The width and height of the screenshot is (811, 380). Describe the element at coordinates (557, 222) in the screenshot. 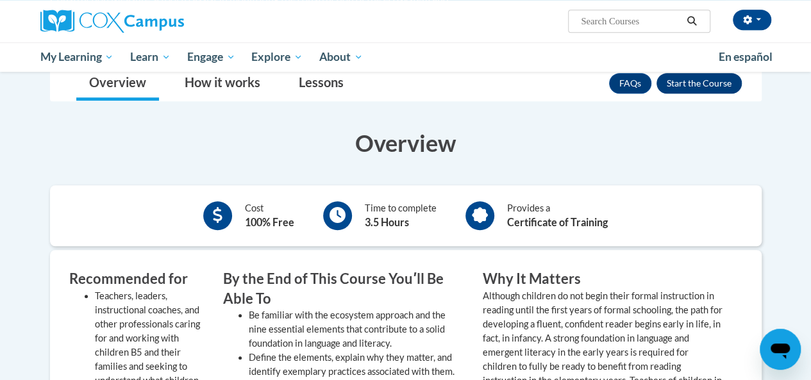

I see `b: Certificate of Training` at that location.